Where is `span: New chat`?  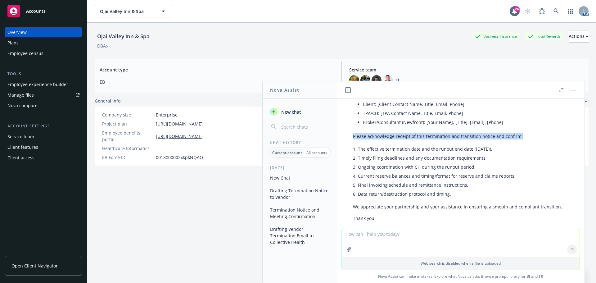
span: New chat is located at coordinates (290, 112).